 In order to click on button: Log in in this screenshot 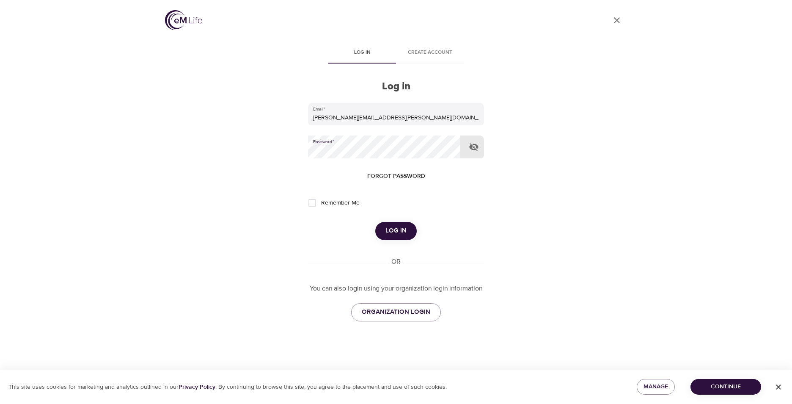, I will do `click(396, 231)`.